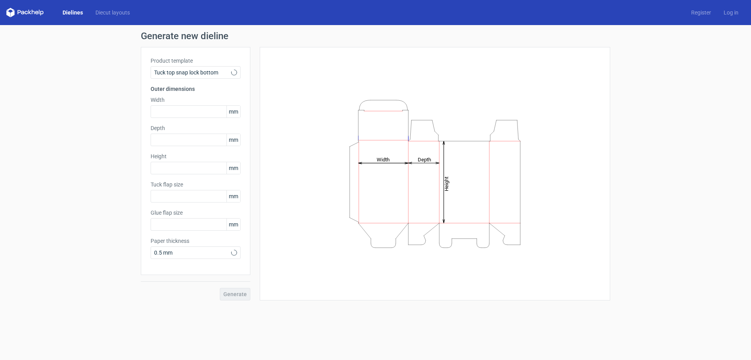 This screenshot has width=751, height=360. Describe the element at coordinates (113, 13) in the screenshot. I see `a: Diecut layouts` at that location.